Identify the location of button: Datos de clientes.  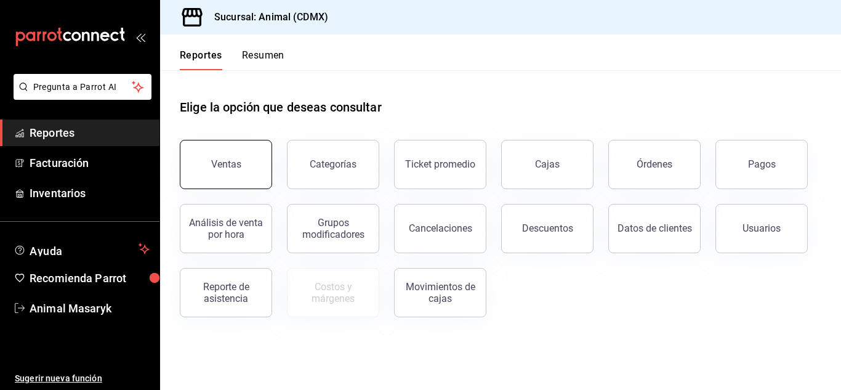
(655, 229).